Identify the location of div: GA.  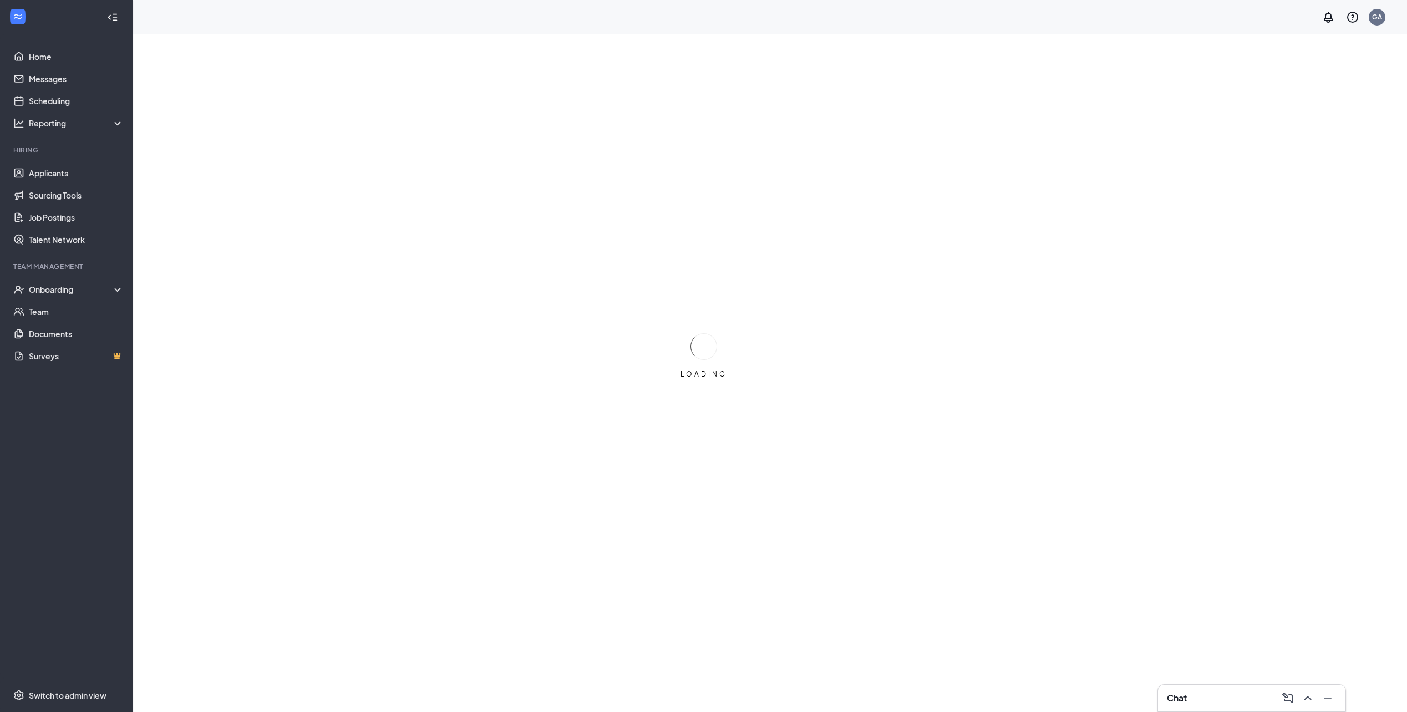
(1377, 17).